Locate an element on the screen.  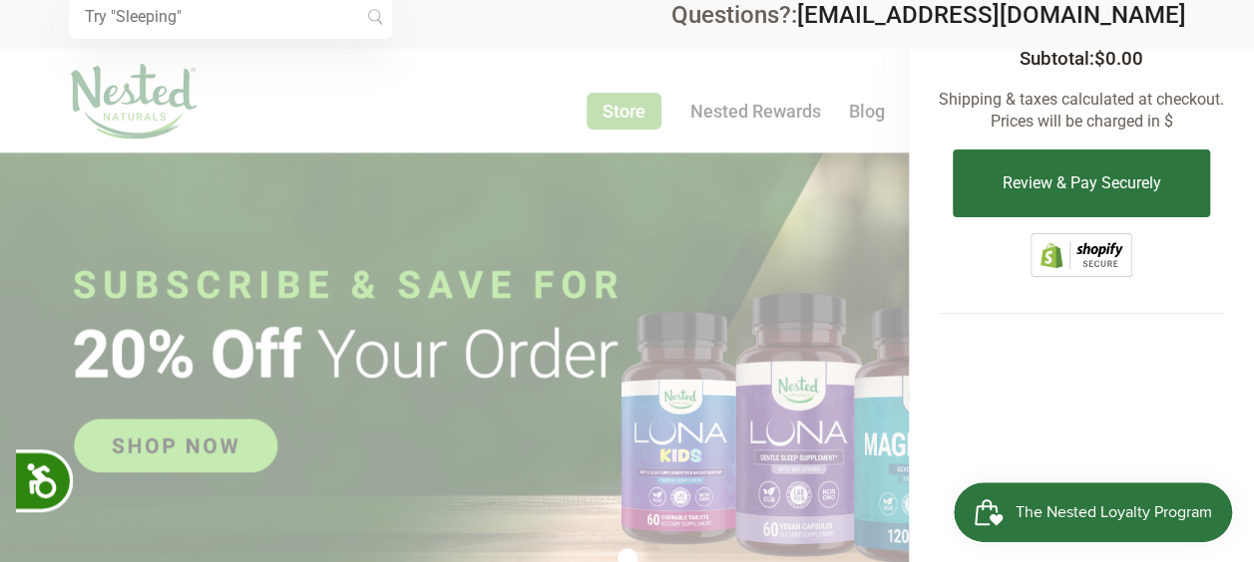
h3: Subtotal: is located at coordinates (1081, 60).